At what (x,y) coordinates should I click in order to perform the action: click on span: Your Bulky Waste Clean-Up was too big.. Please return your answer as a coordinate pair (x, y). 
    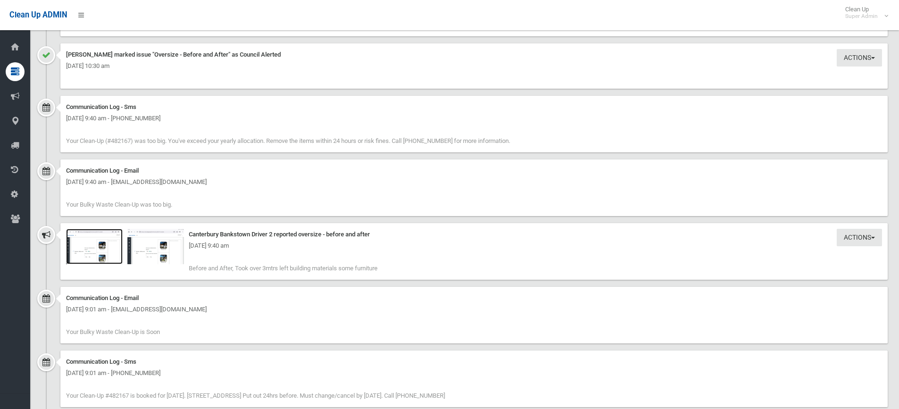
    Looking at the image, I should click on (119, 204).